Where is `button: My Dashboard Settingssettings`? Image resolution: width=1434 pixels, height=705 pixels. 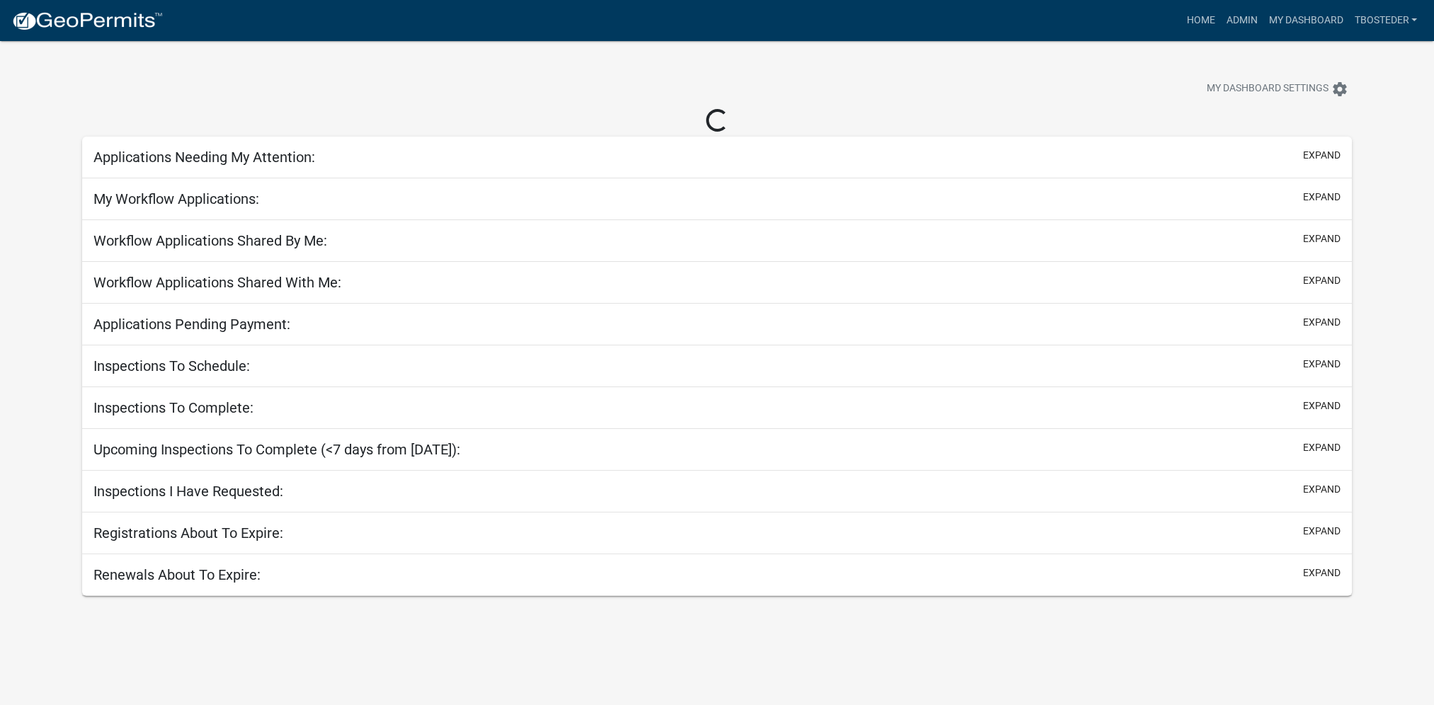
button: My Dashboard Settingssettings is located at coordinates (1278, 89).